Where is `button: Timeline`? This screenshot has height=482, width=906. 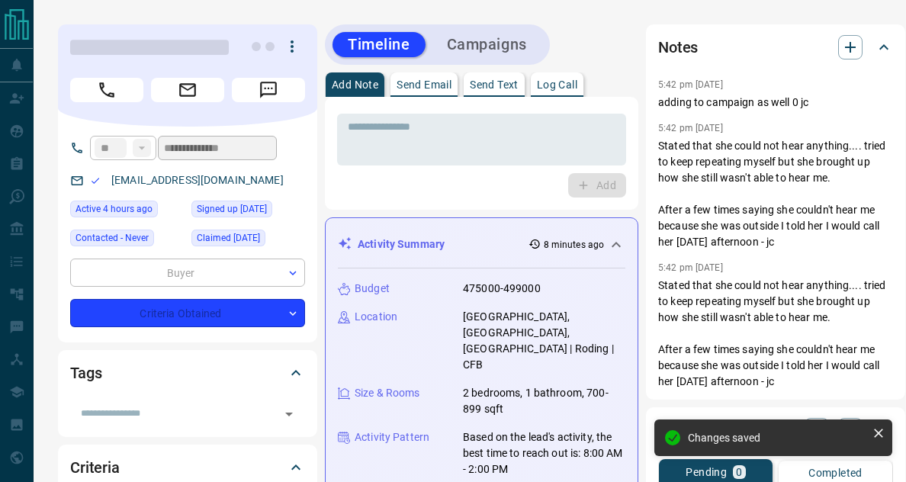 button: Timeline is located at coordinates (379, 44).